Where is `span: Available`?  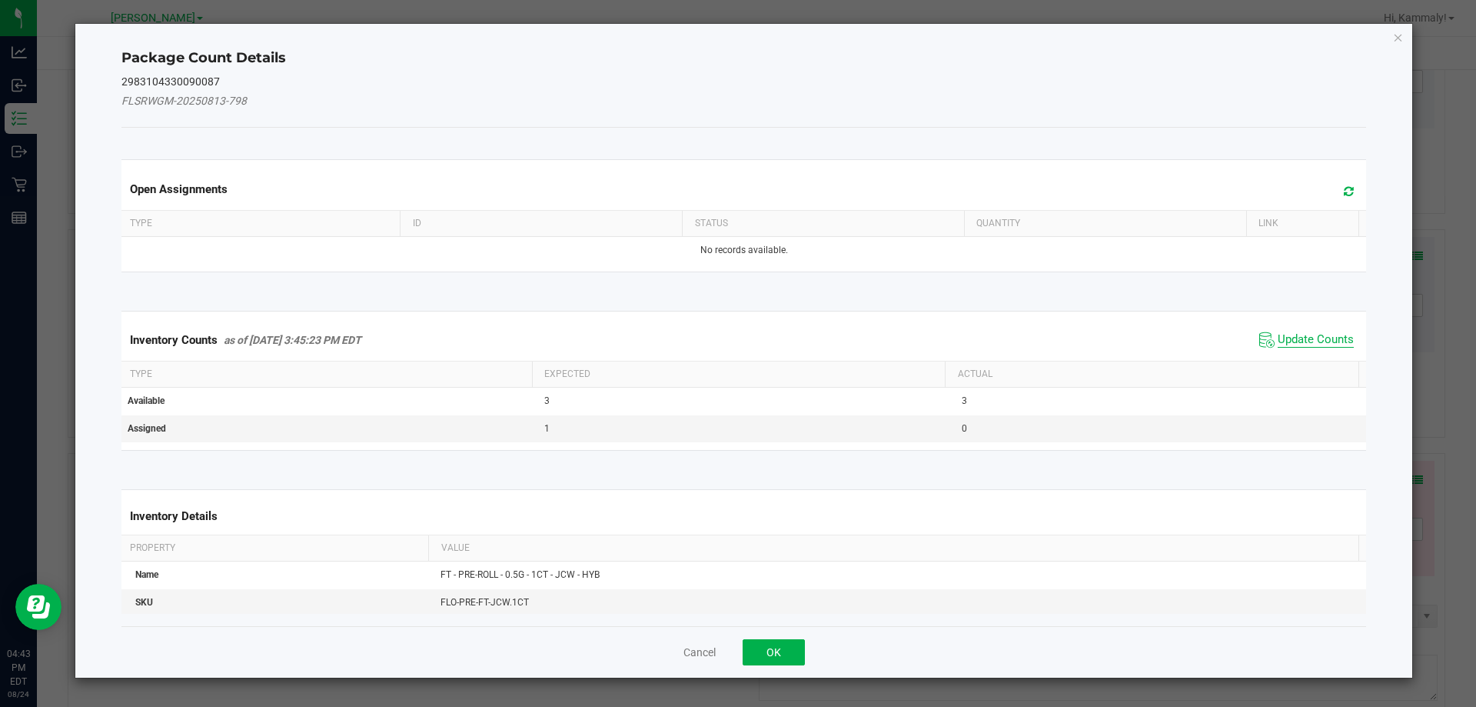 span: Available is located at coordinates (146, 401).